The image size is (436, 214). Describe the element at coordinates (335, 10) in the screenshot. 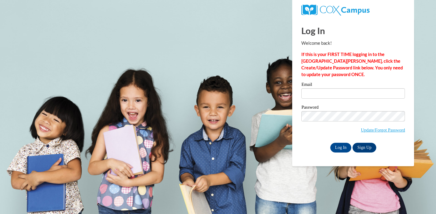

I see `img: COX Campus` at that location.